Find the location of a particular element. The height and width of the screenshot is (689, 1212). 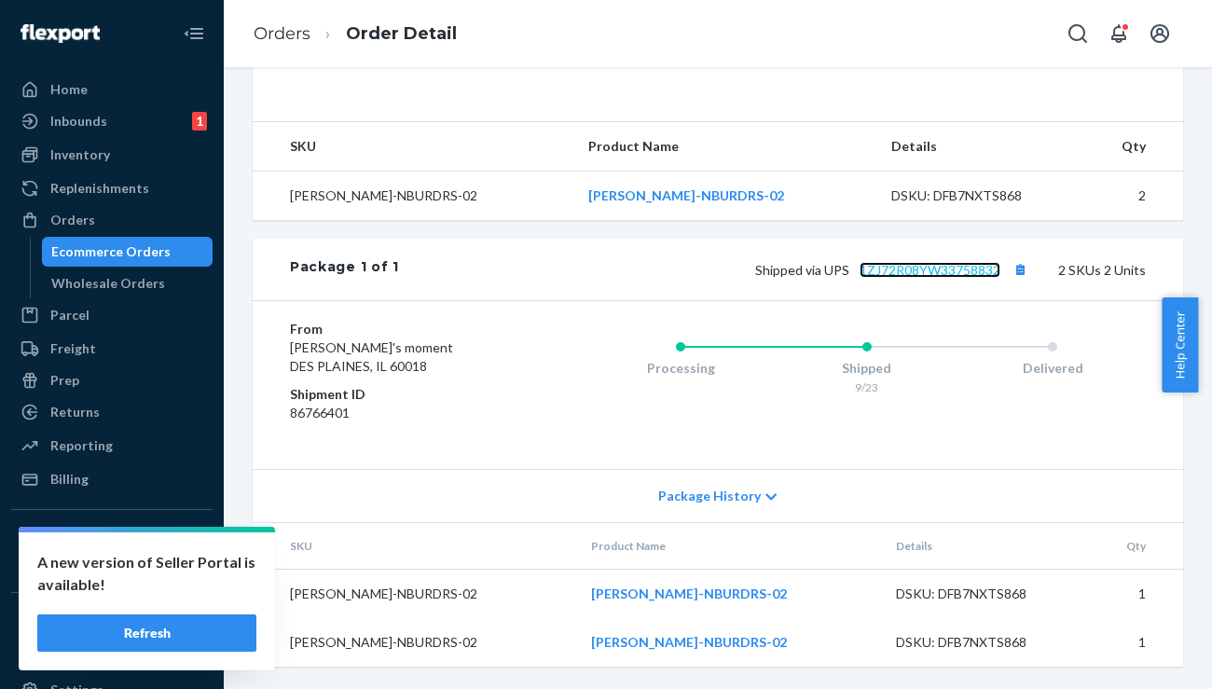

div: 2 SKUs 2 Units is located at coordinates (772, 269).